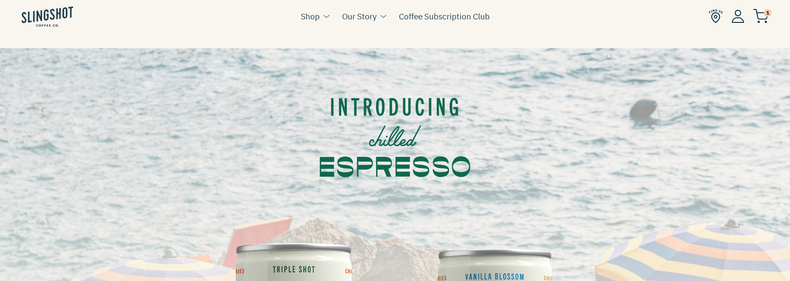  I want to click on img: Find Us, so click(715, 16).